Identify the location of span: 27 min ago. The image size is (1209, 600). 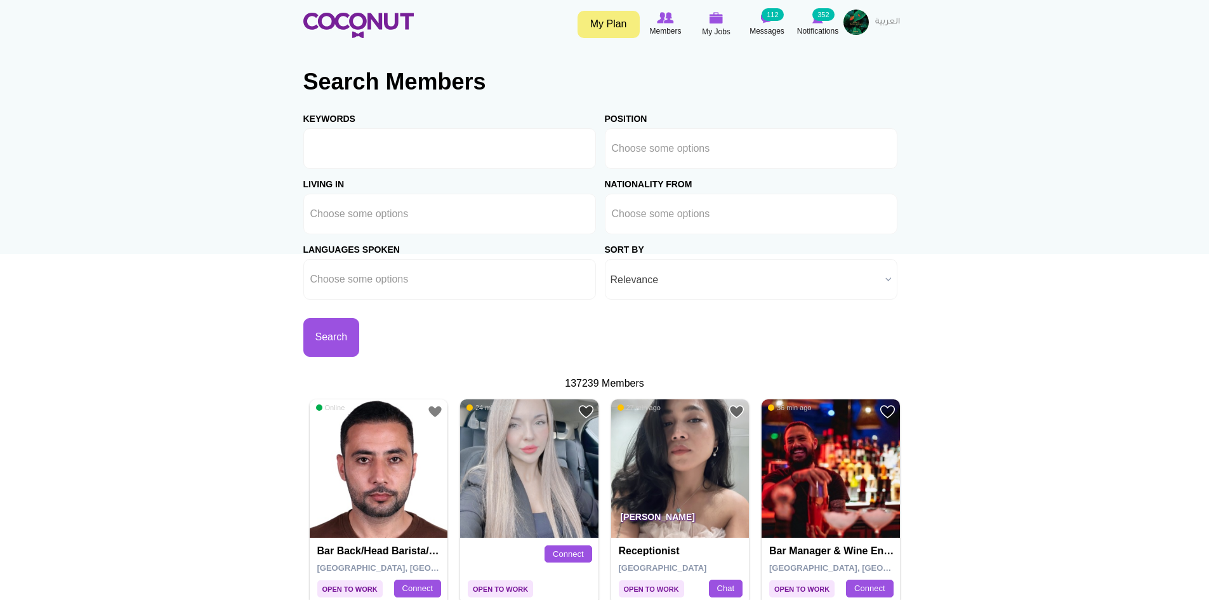
(639, 408).